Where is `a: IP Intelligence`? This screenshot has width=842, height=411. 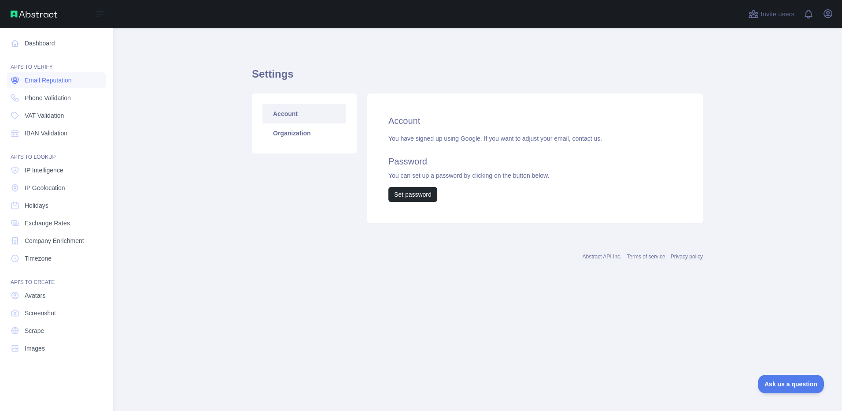
a: IP Intelligence is located at coordinates (56, 170).